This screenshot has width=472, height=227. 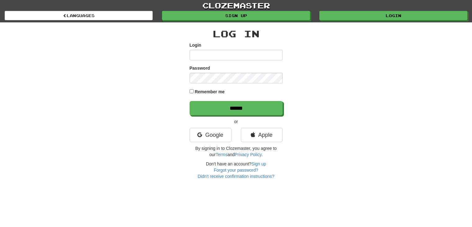 I want to click on p: or, so click(x=236, y=121).